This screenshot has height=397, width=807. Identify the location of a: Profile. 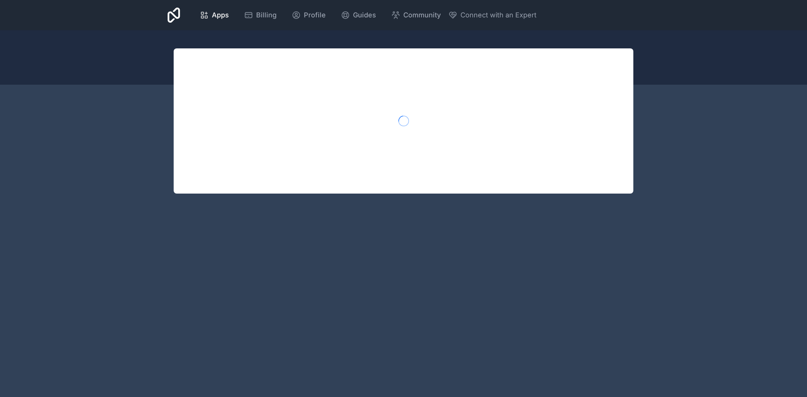
(309, 15).